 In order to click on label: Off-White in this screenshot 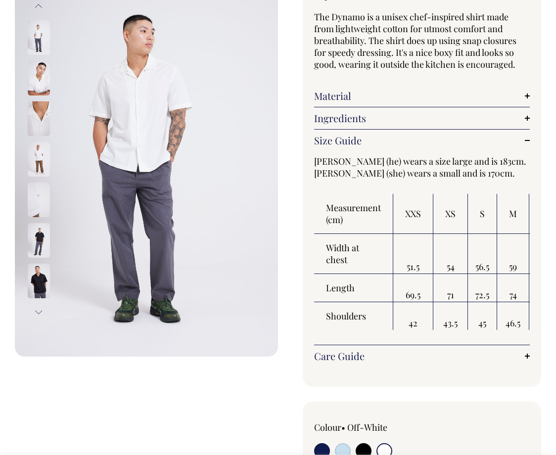, I will do `click(367, 427)`.